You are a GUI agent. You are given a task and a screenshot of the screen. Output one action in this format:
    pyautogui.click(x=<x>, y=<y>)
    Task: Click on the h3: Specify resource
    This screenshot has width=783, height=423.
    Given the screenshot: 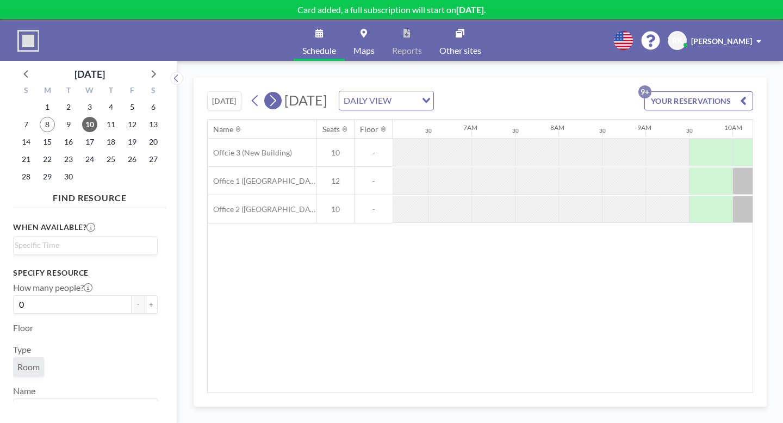 What is the action you would take?
    pyautogui.click(x=85, y=273)
    